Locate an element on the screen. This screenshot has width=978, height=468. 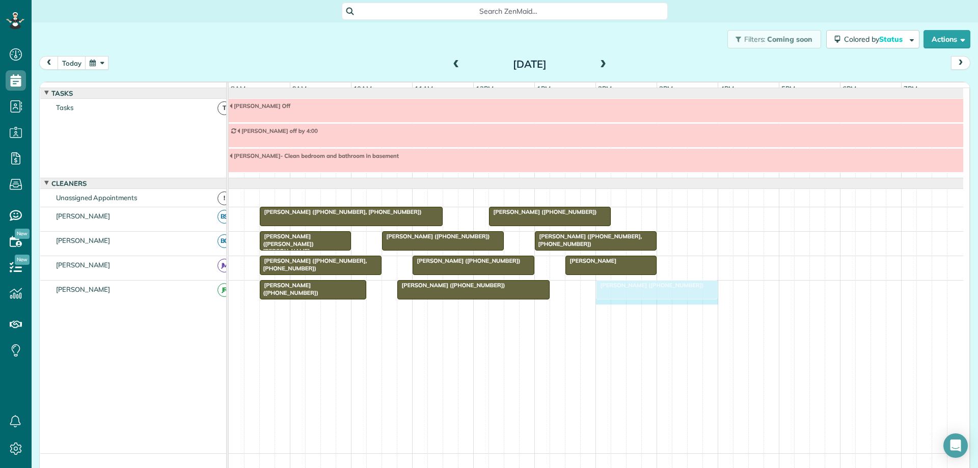
span: 7pm is located at coordinates (910, 89).